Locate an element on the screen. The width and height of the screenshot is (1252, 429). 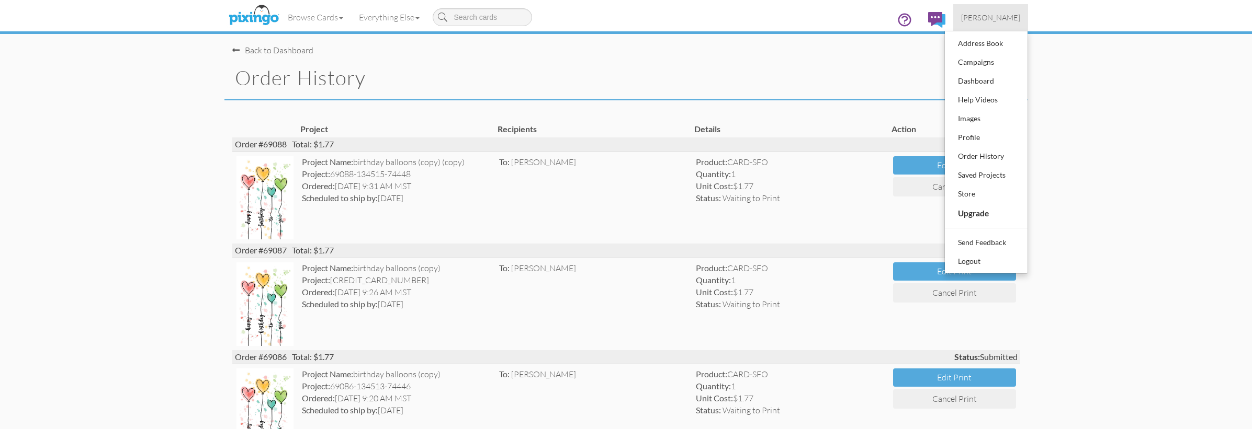
nav-back: Dashboard is located at coordinates (626, 45).